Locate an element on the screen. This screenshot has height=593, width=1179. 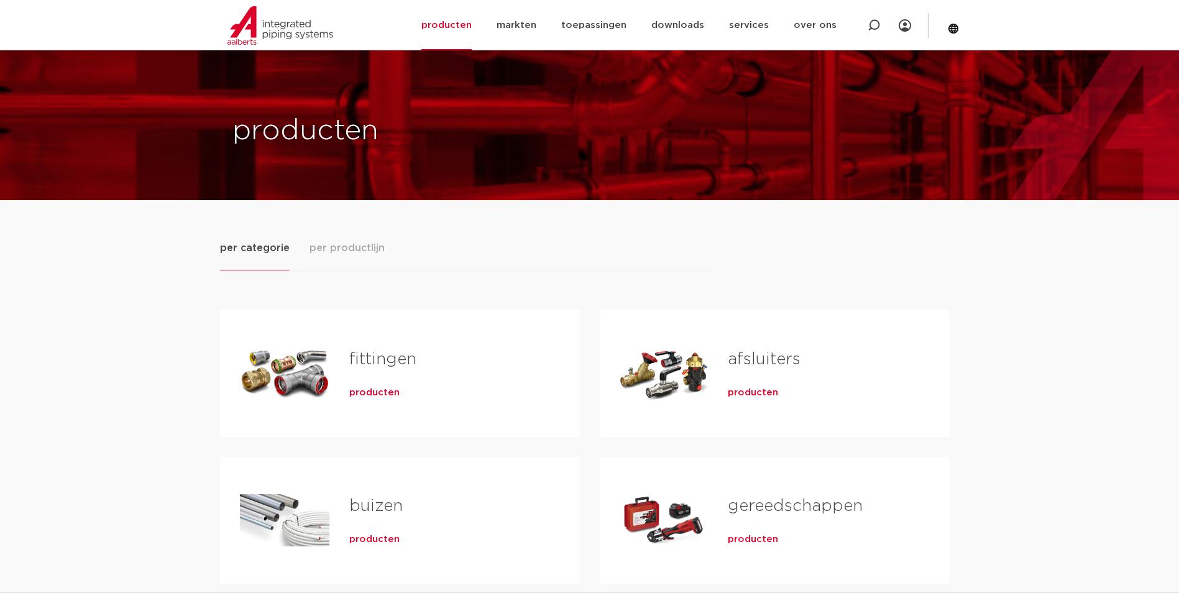
h1: producten is located at coordinates (408, 131).